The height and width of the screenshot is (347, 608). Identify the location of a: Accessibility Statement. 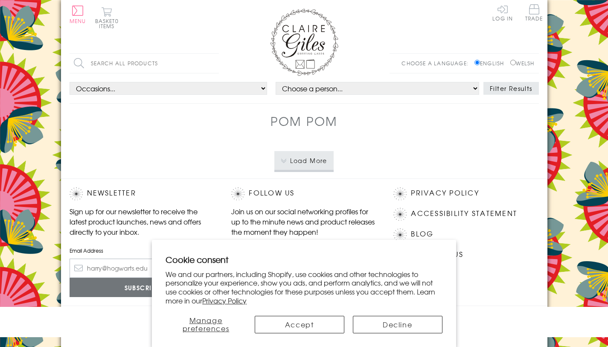
(464, 213).